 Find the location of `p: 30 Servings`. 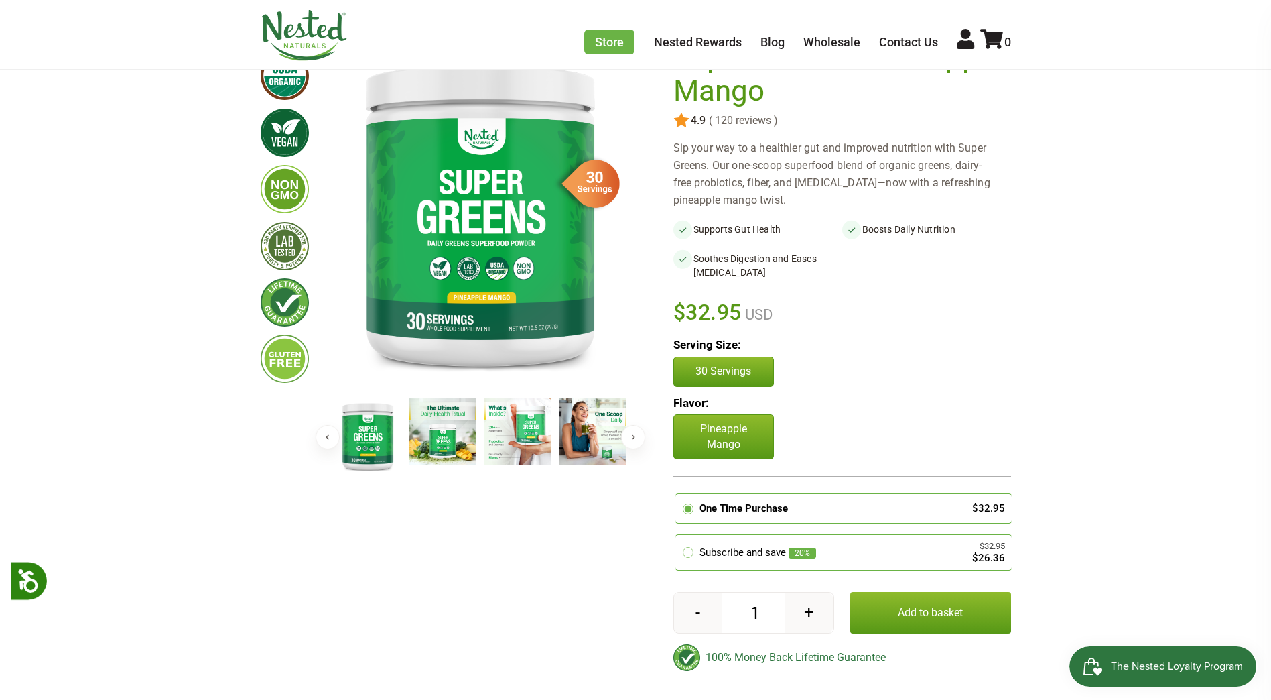

p: 30 Servings is located at coordinates (724, 371).